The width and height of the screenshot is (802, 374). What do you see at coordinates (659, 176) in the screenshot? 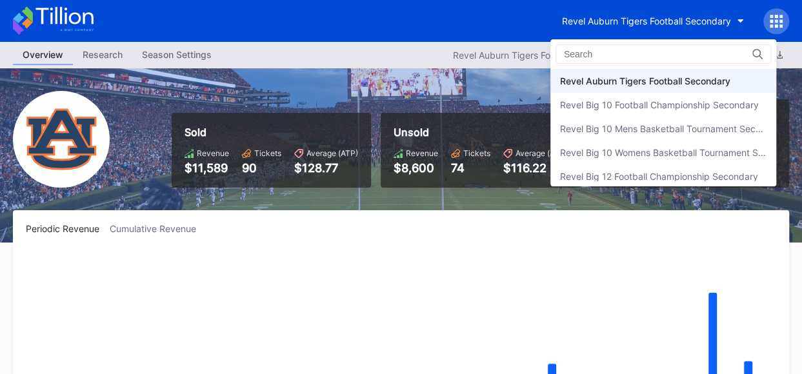
I see `div: Revel Big 12 Football Championship Secondary` at bounding box center [659, 176].